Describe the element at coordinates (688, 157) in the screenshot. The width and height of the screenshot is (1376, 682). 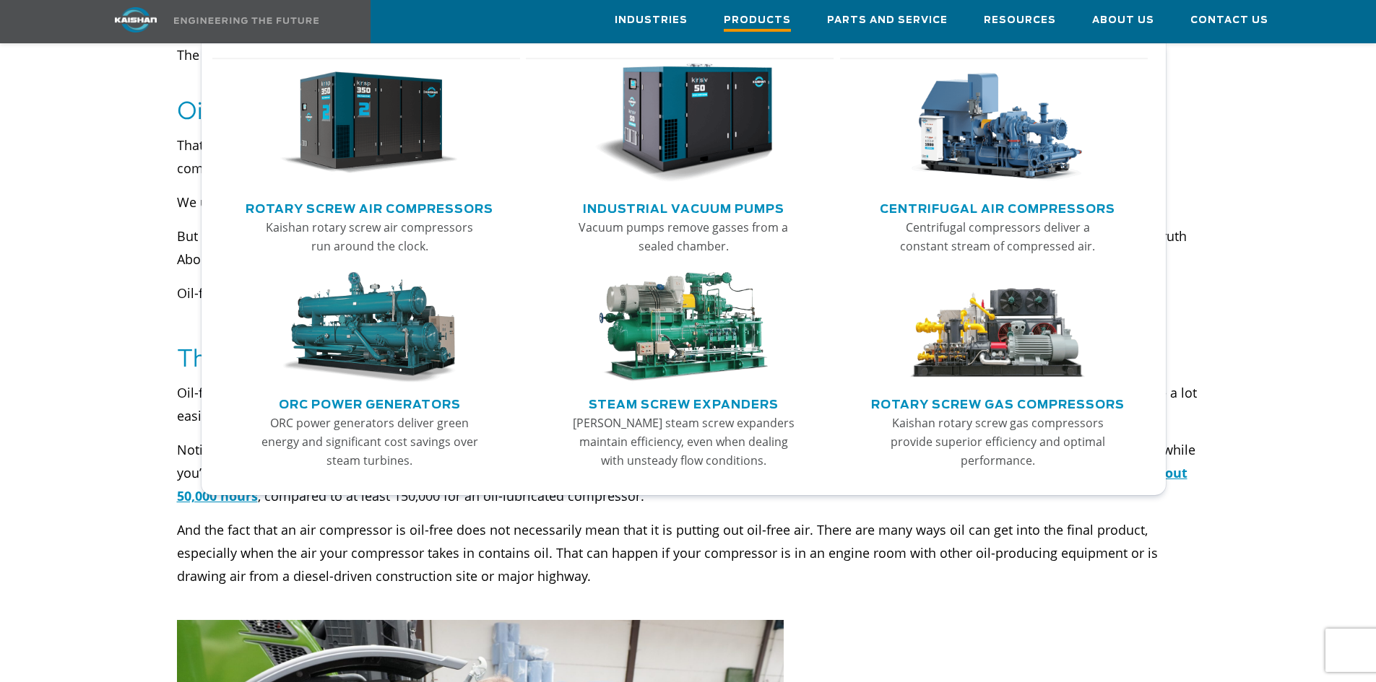
I see `p: That’s why we hate it when our competitors attempt to pressure the nation’s farmers to use oil-fr...` at that location.